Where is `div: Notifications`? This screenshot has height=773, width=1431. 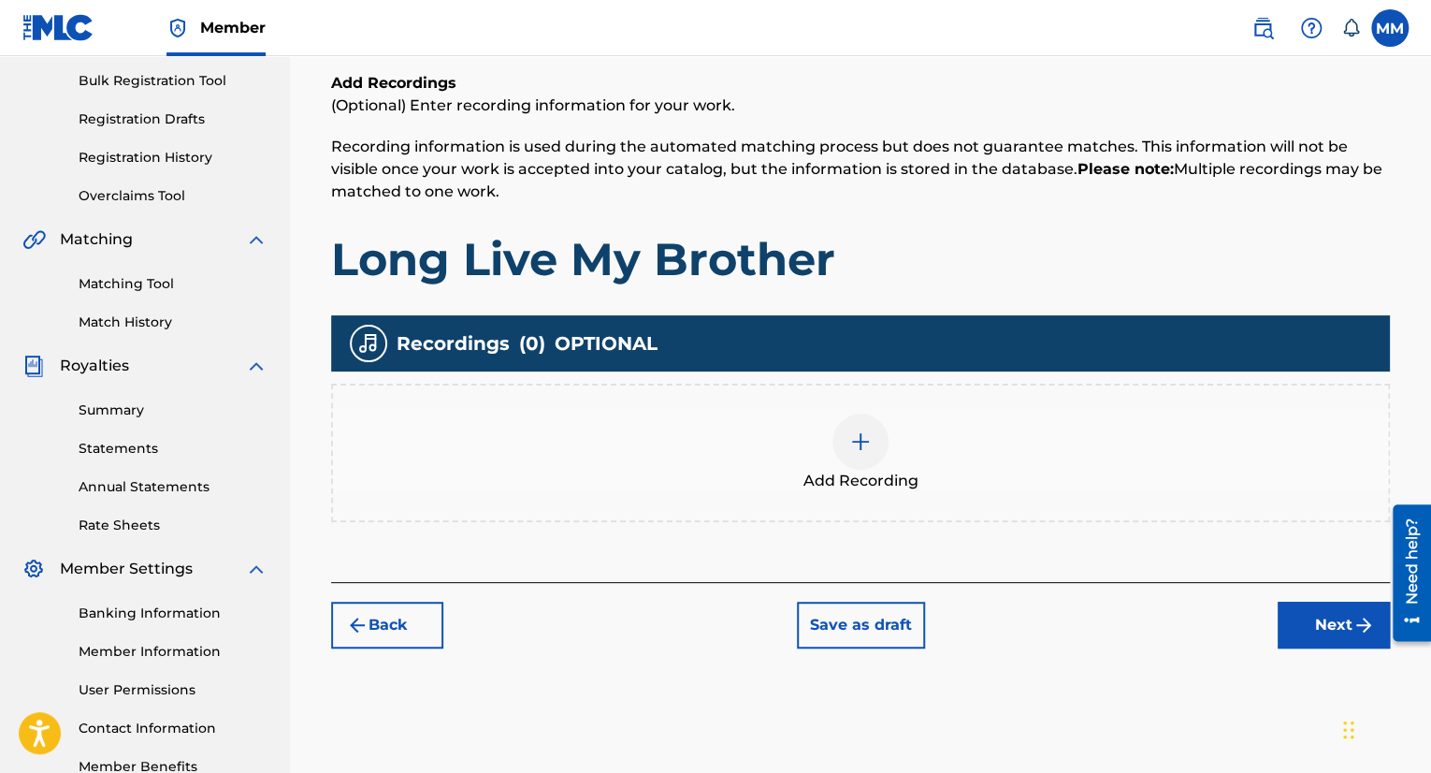
div: Notifications is located at coordinates (1351, 28).